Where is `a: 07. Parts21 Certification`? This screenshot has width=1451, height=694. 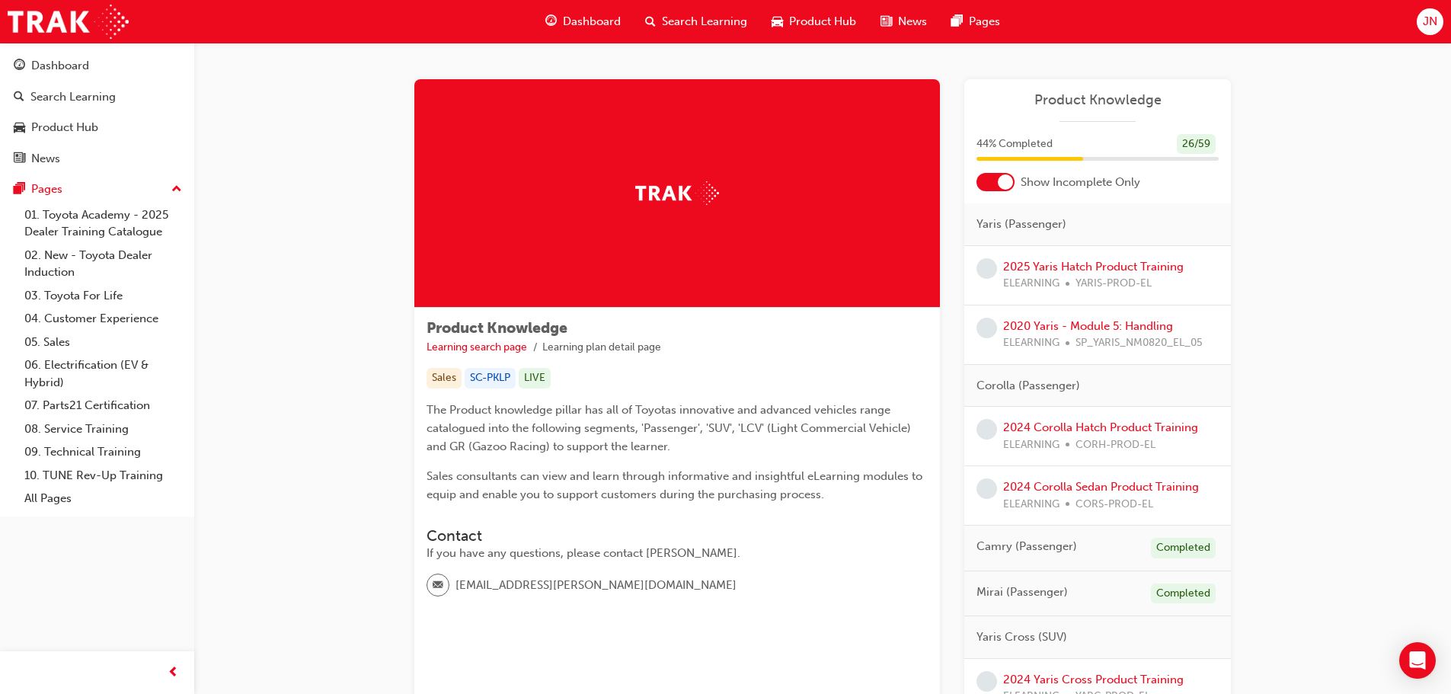
a: 07. Parts21 Certification is located at coordinates (103, 405).